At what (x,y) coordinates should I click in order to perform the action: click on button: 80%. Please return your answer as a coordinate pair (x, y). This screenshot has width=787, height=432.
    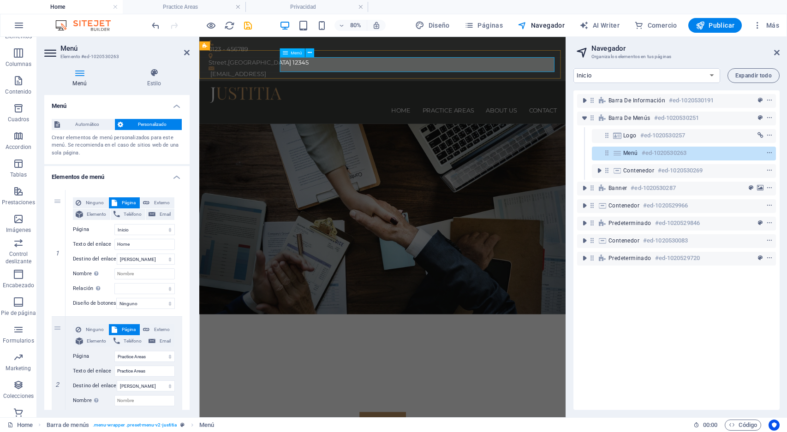
    Looking at the image, I should click on (351, 25).